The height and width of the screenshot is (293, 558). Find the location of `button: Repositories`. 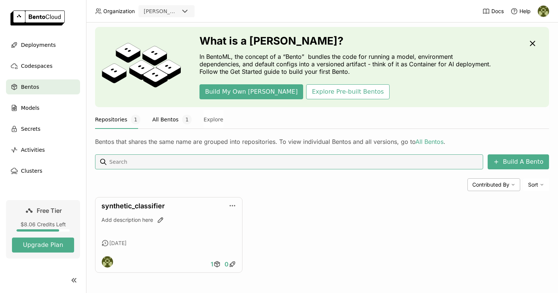

button: Repositories is located at coordinates (118, 119).